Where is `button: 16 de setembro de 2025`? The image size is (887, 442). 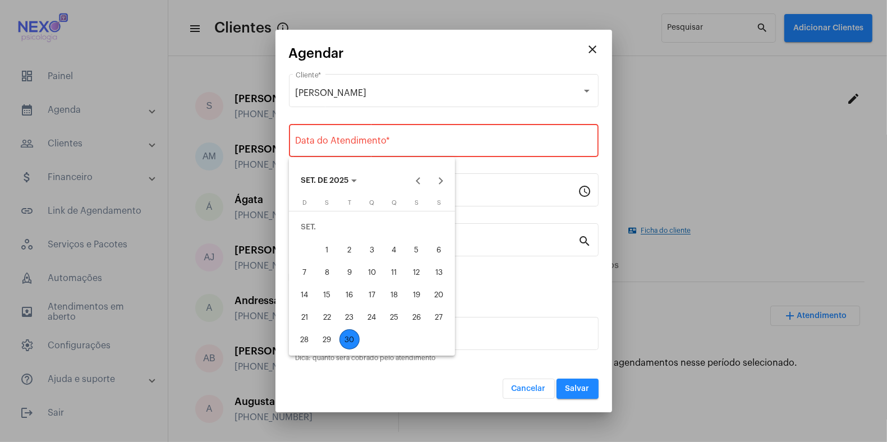
button: 16 de setembro de 2025 is located at coordinates (349, 294).